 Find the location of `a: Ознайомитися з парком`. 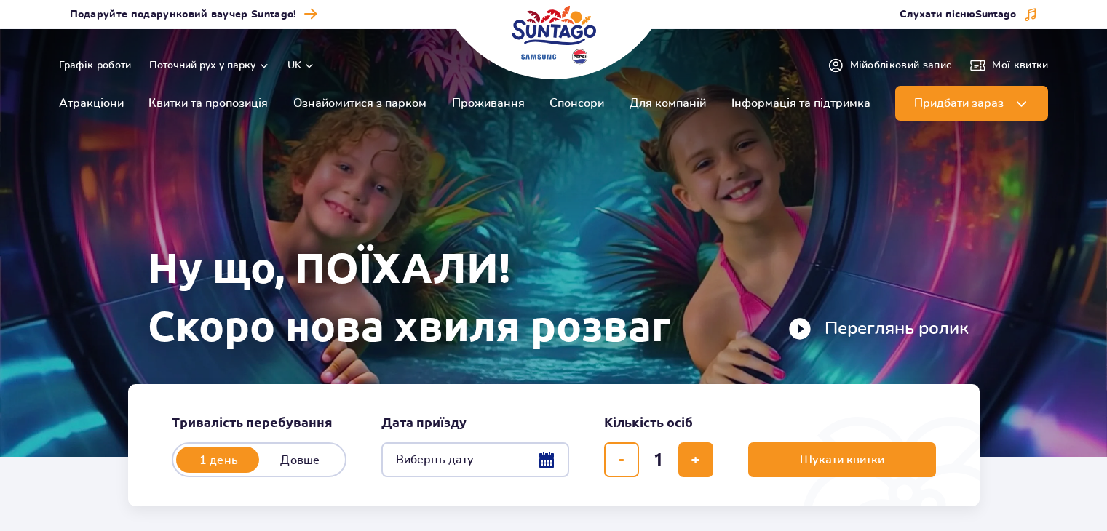

a: Ознайомитися з парком is located at coordinates (359, 103).